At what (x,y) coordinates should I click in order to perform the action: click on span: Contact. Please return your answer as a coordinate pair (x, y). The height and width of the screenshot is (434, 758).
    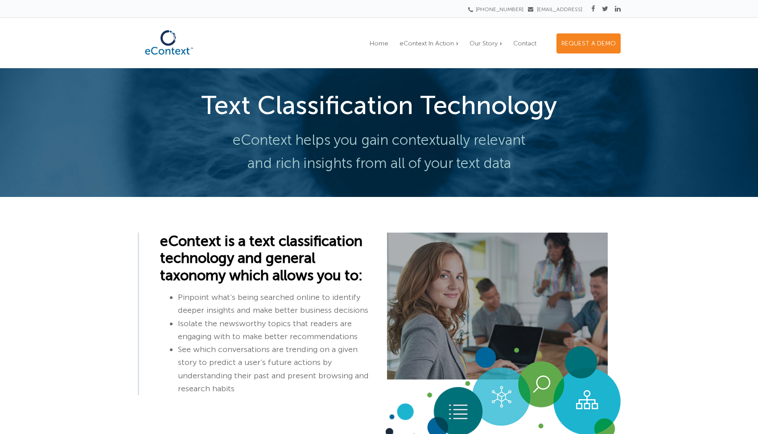
    Looking at the image, I should click on (524, 43).